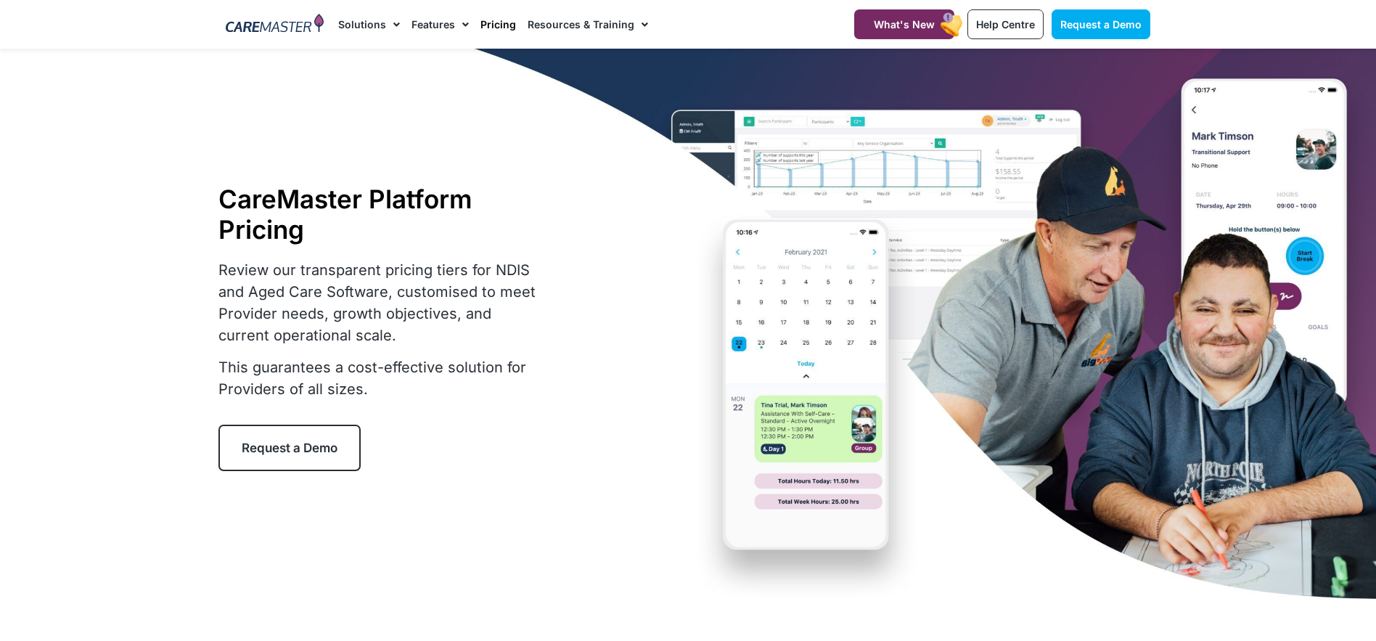  What do you see at coordinates (904, 24) in the screenshot?
I see `span: What's New` at bounding box center [904, 24].